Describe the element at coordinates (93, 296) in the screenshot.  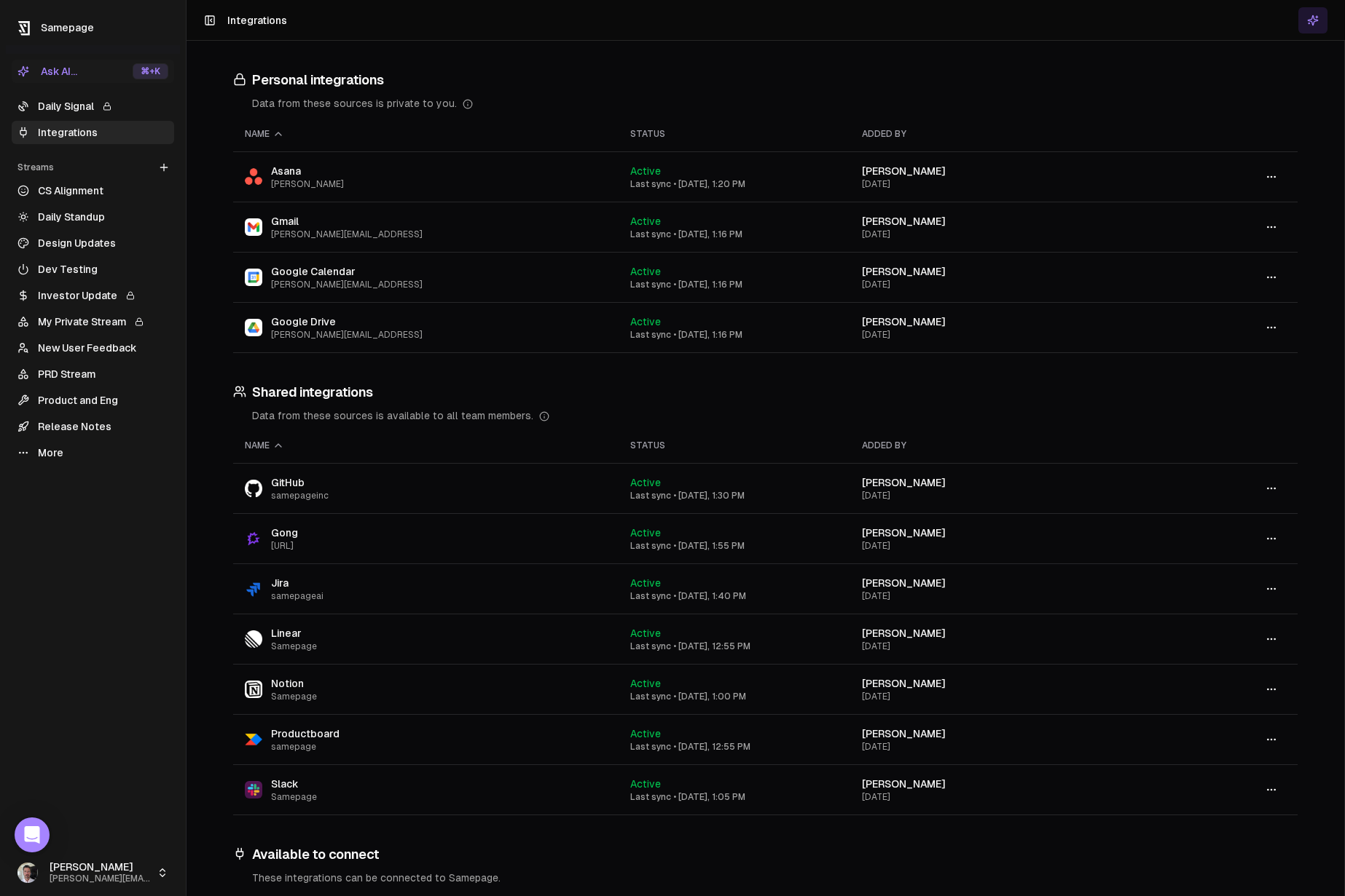
I see `a: Investor Update` at that location.